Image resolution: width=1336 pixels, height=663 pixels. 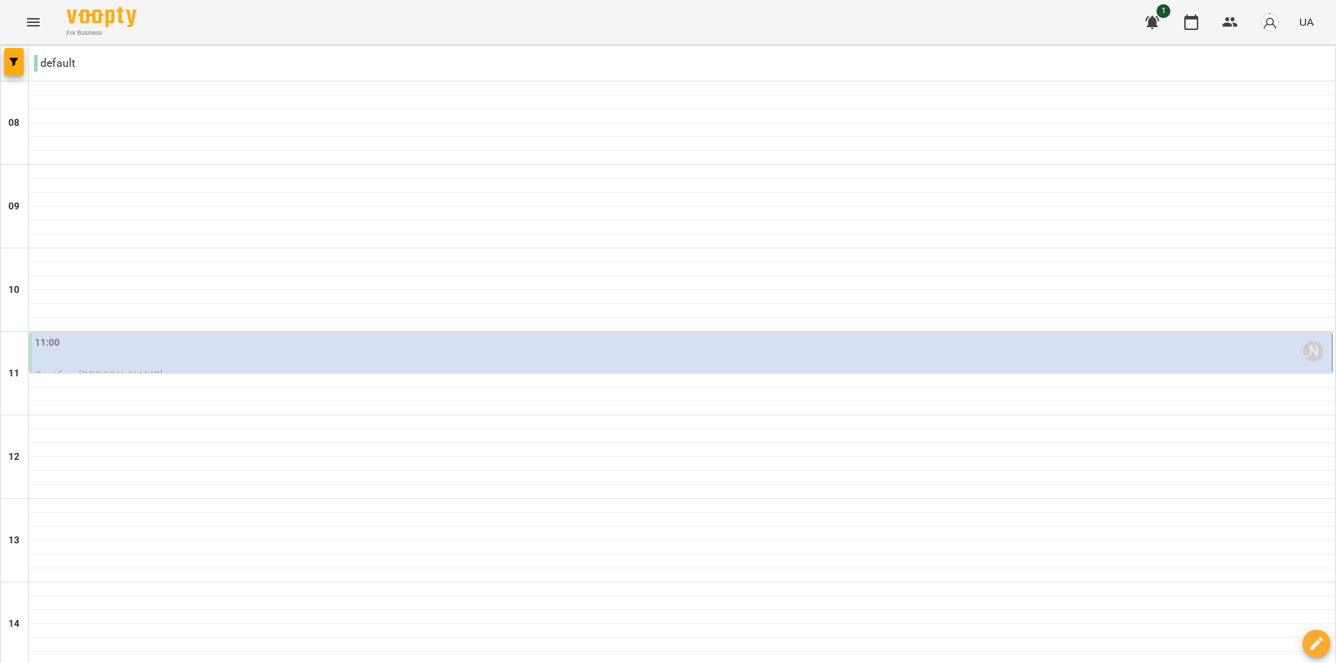 What do you see at coordinates (14, 290) in the screenshot?
I see `h6: 10` at bounding box center [14, 290].